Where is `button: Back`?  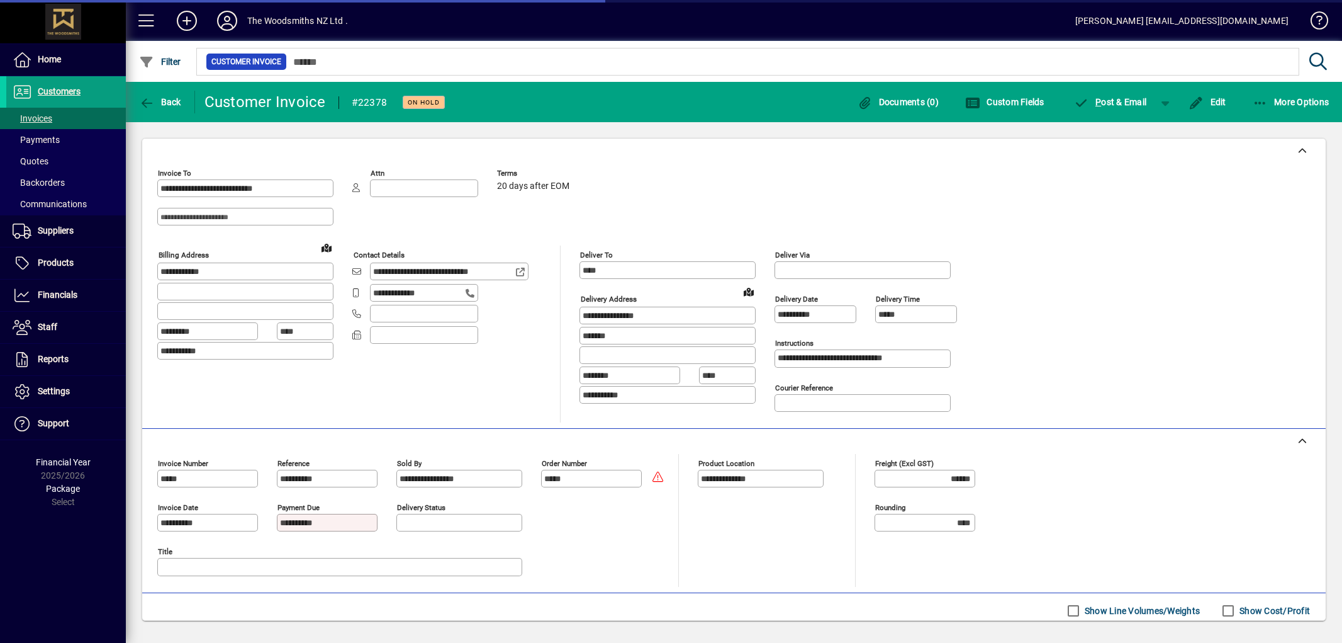
button: Back is located at coordinates (160, 102).